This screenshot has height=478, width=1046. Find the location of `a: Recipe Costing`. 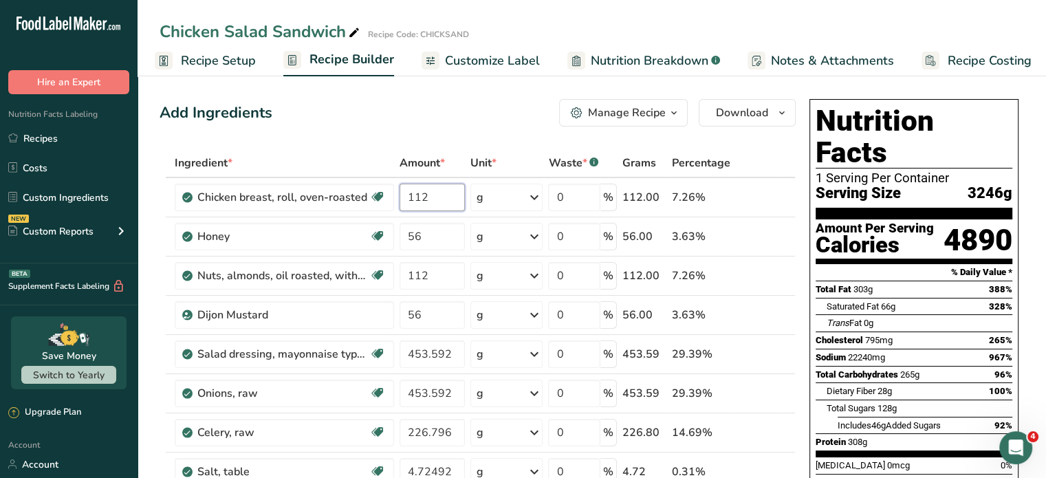

a: Recipe Costing is located at coordinates (977, 61).